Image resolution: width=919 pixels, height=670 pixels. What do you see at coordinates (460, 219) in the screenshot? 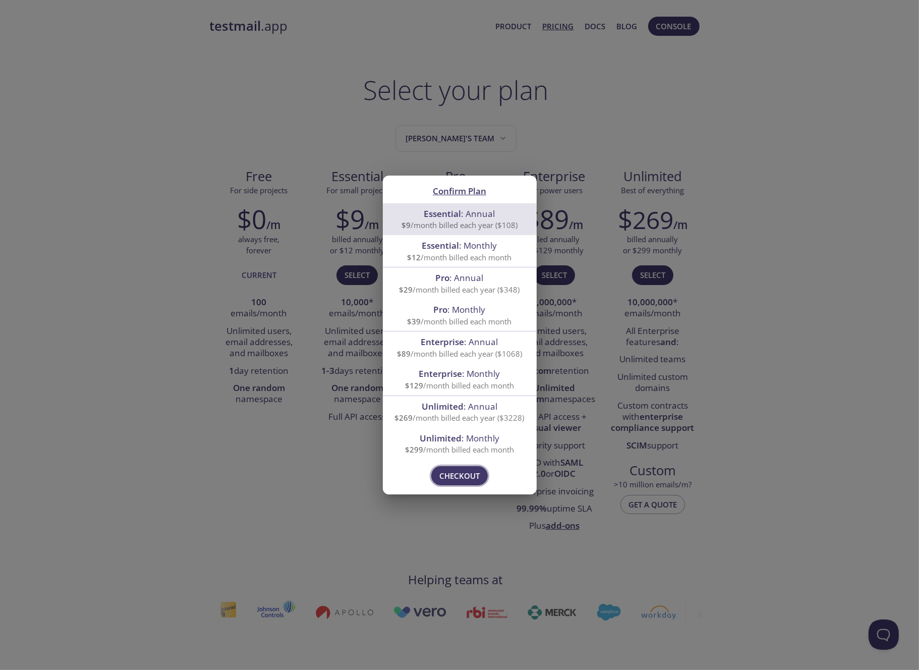
I see `div: Essential: Annual$9/month billed each year ($108)` at bounding box center [460, 219].